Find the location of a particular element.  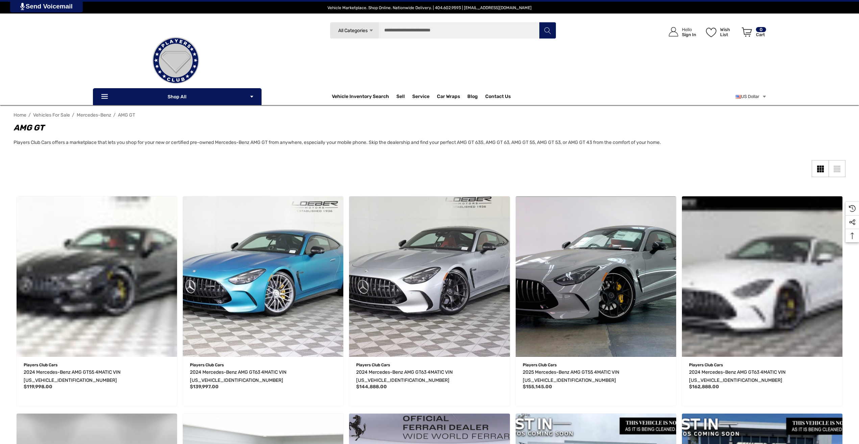

svg: Recently Viewed is located at coordinates (852, 209).